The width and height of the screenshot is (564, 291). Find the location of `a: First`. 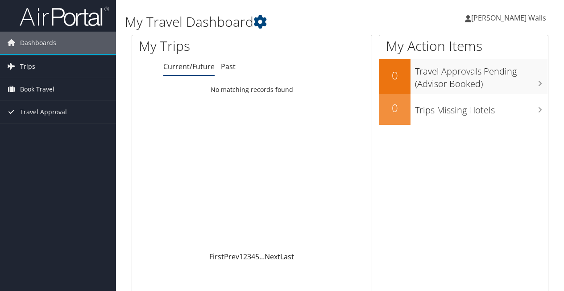

a: First is located at coordinates (216, 256).